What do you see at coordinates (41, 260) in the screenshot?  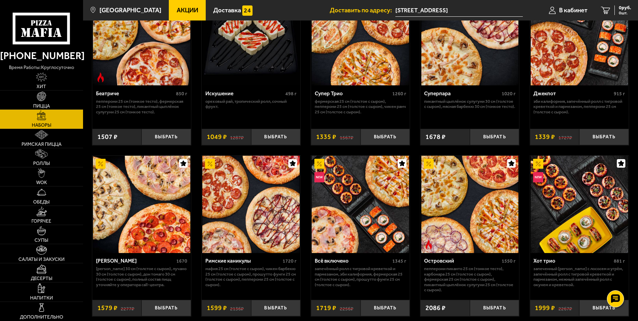 I see `span: Салаты и закуски` at bounding box center [41, 260].